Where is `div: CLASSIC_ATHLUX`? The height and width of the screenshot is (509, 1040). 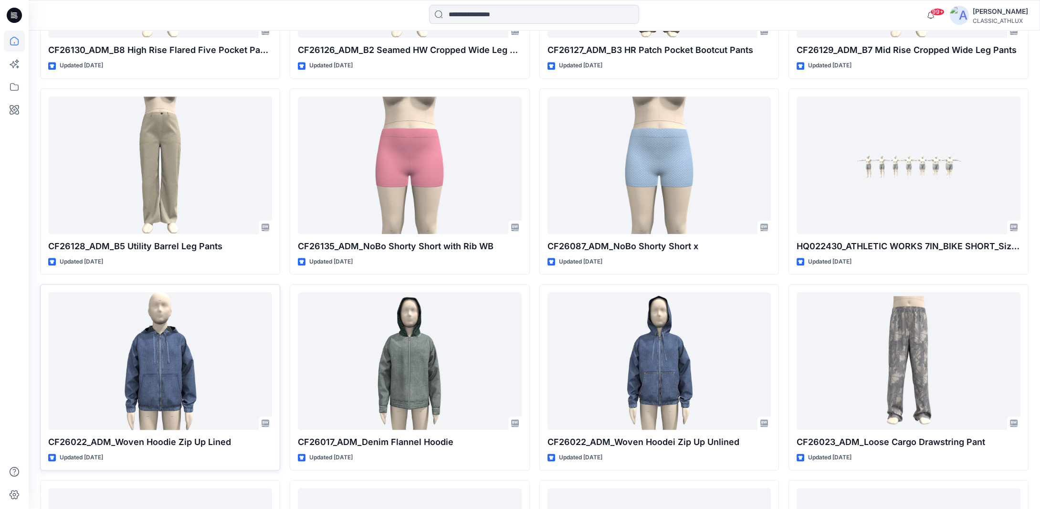 div: CLASSIC_ATHLUX is located at coordinates (1000, 21).